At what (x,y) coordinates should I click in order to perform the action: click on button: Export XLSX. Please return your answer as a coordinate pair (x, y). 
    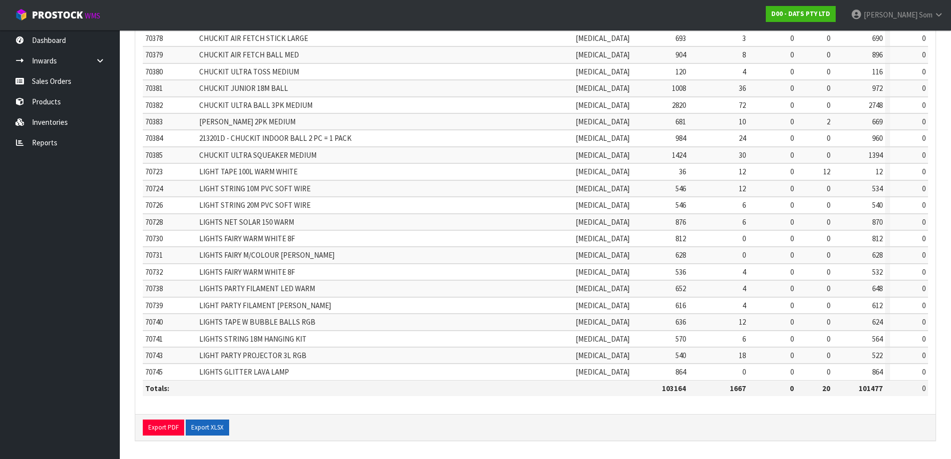
    Looking at the image, I should click on (207, 427).